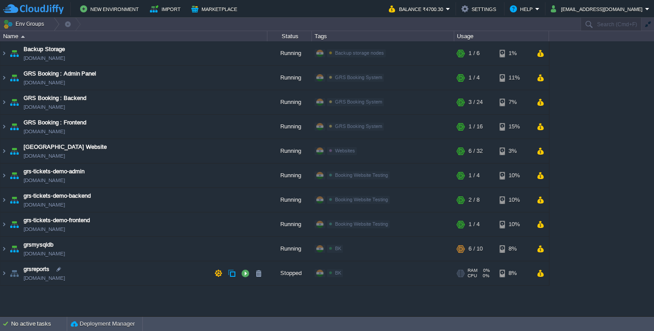 The height and width of the screenshot is (331, 654). What do you see at coordinates (417, 9) in the screenshot?
I see `button: Balance ₹4700.30` at bounding box center [417, 9].